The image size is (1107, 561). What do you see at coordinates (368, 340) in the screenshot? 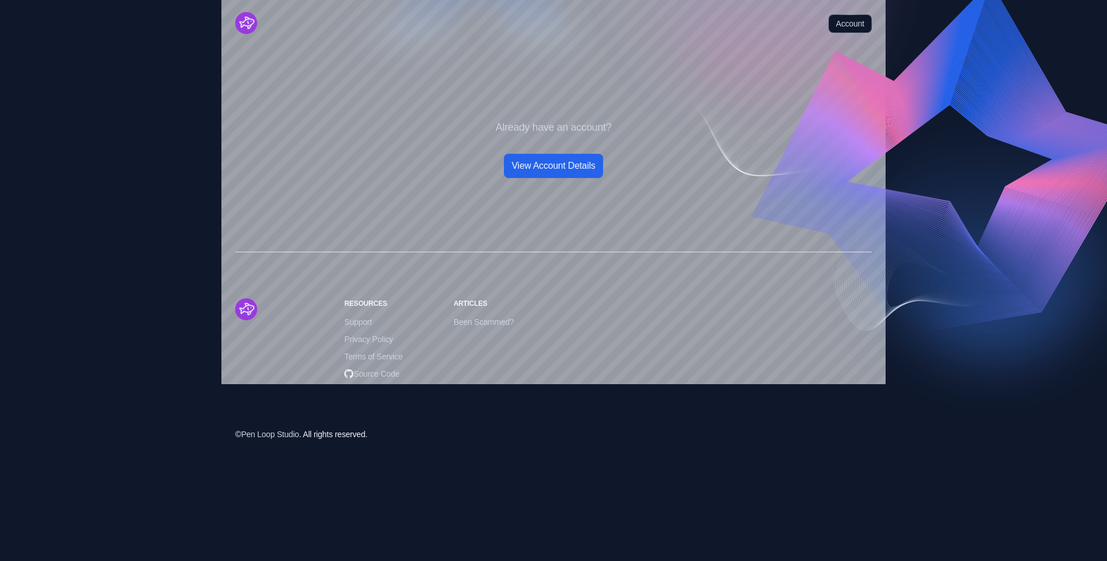
I see `span: Privacy Policy` at bounding box center [368, 340].